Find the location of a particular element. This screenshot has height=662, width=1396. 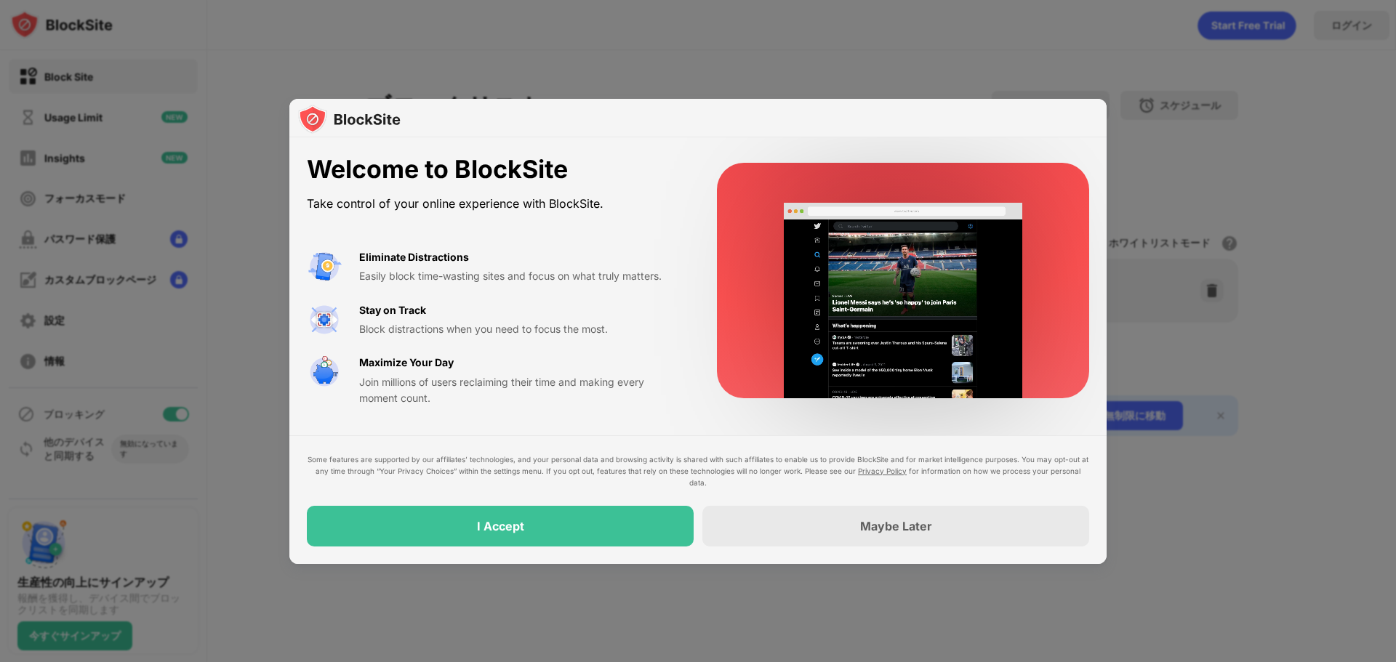

div: Maybe Later is located at coordinates (896, 526).